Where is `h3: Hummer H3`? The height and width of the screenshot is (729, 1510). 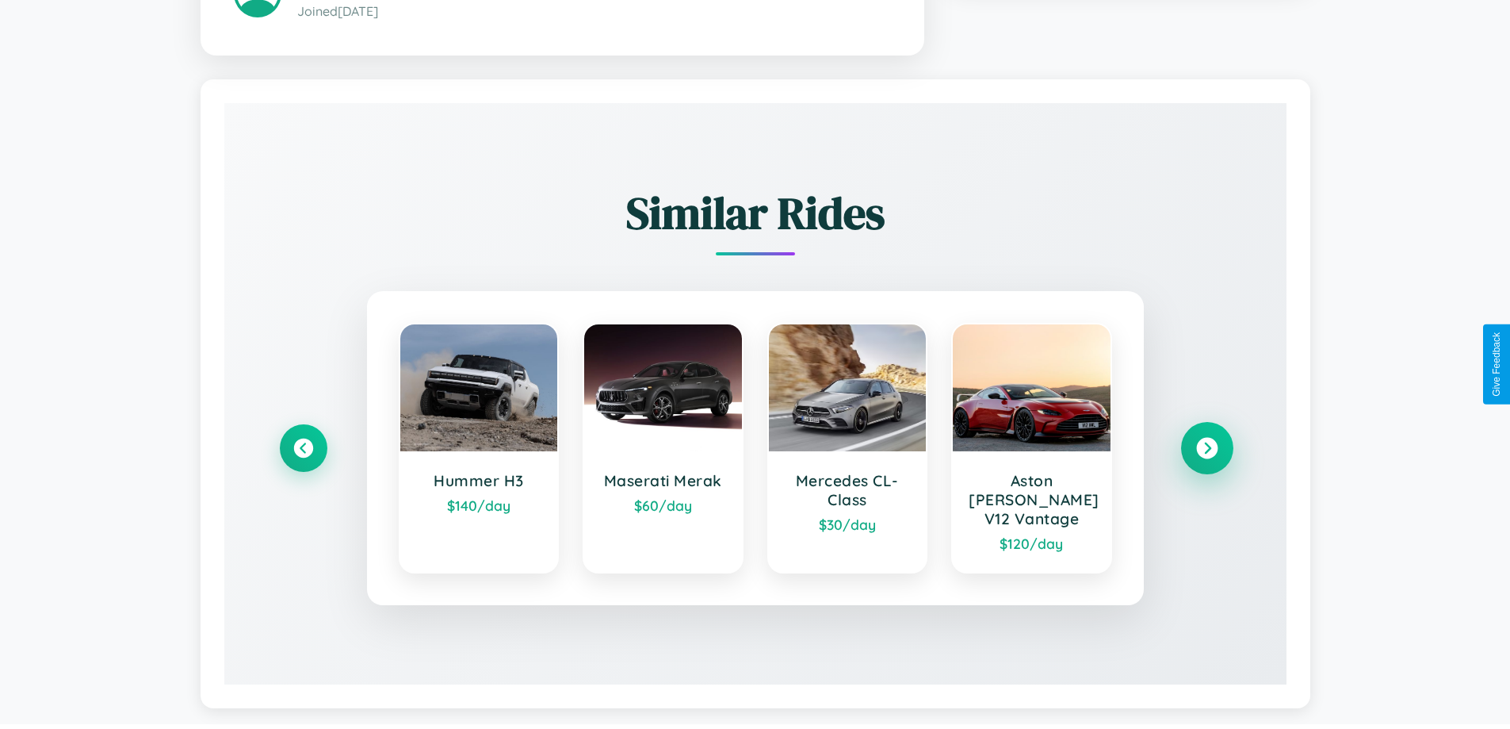 h3: Hummer H3 is located at coordinates (479, 480).